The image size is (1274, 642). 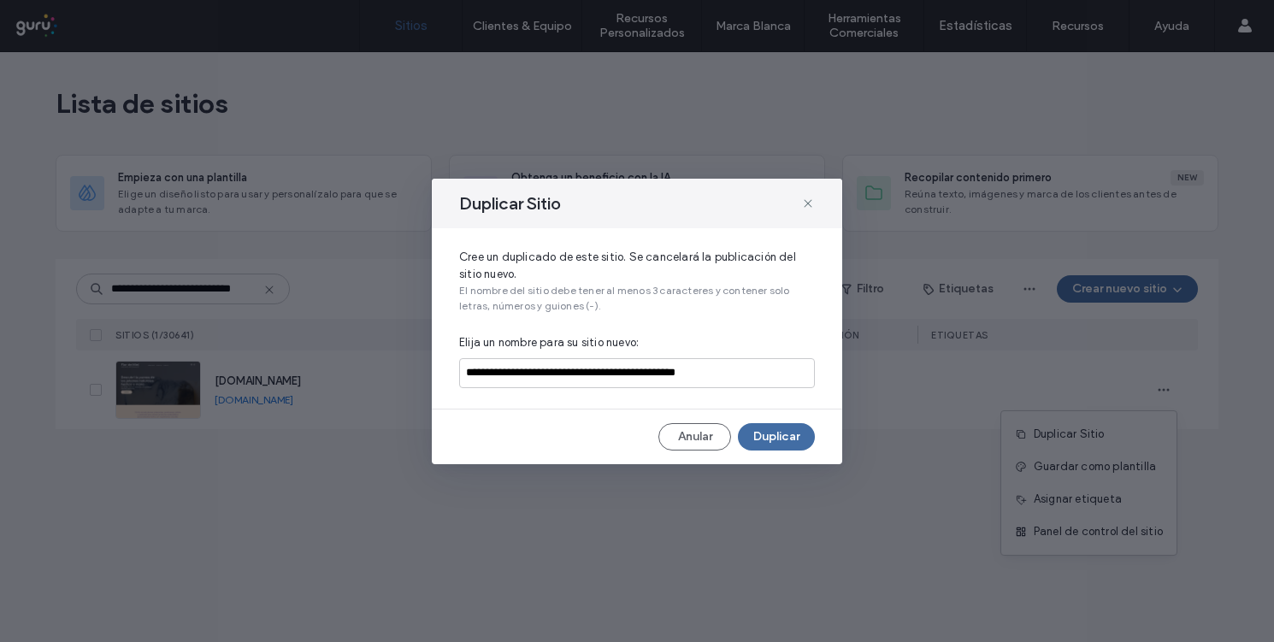 What do you see at coordinates (694, 437) in the screenshot?
I see `button: Anular` at bounding box center [694, 437].